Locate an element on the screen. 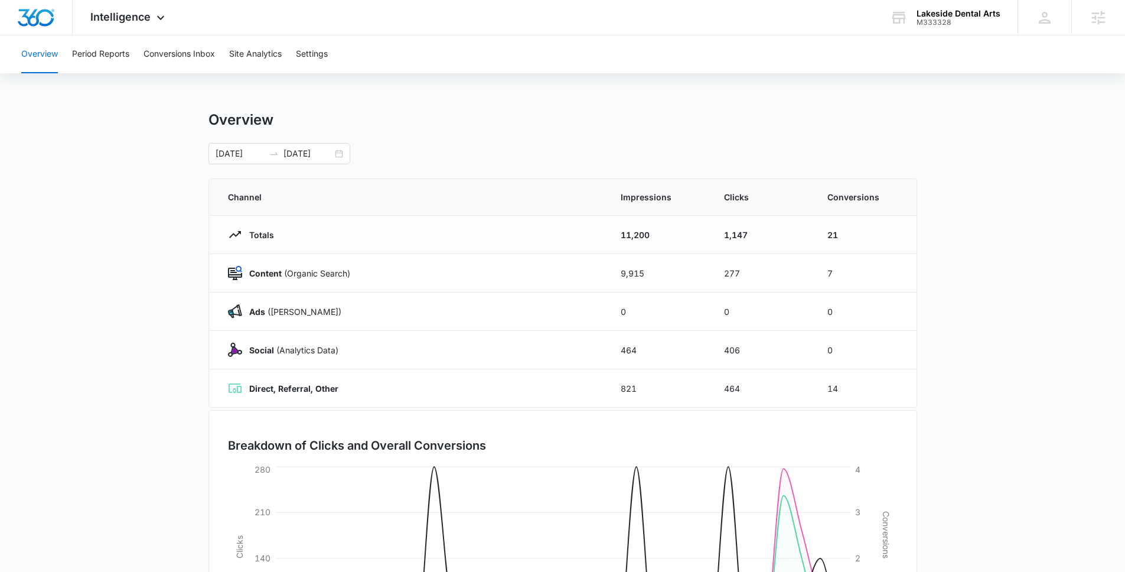 This screenshot has height=572, width=1125. span: Clicks is located at coordinates (761, 197).